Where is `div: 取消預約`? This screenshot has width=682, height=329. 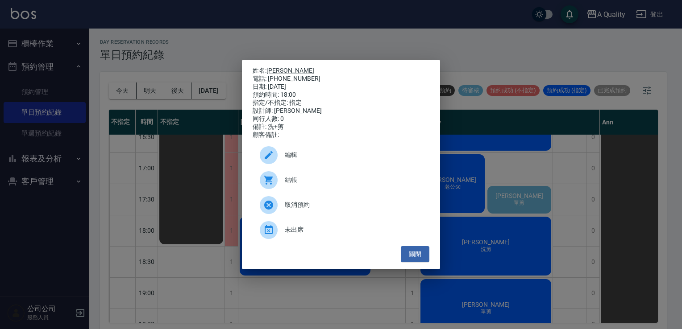 div: 取消預約 is located at coordinates (341, 205).